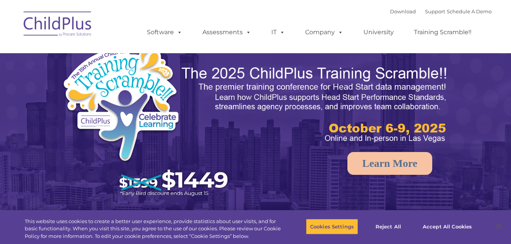 This screenshot has height=244, width=511. Describe the element at coordinates (379, 32) in the screenshot. I see `a: University` at that location.